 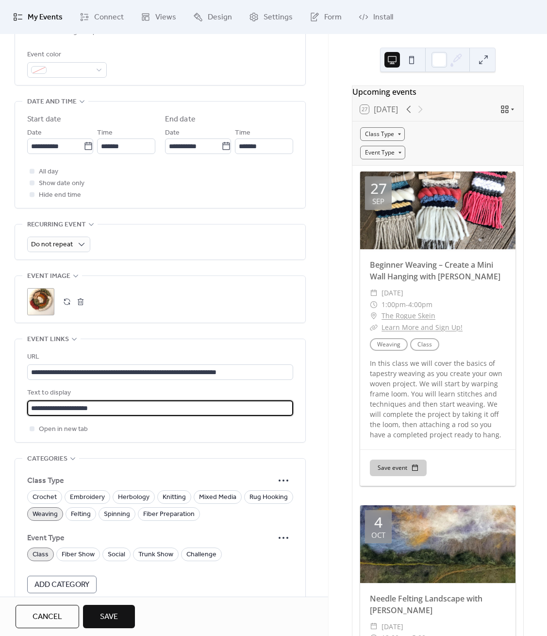 I want to click on span: Connect, so click(x=109, y=17).